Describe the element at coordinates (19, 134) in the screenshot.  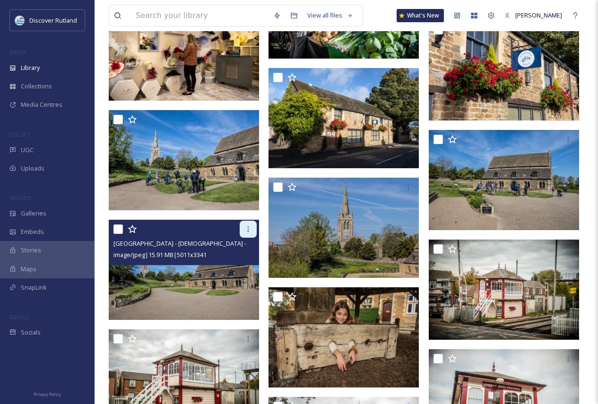
I see `span: COLLECT` at that location.